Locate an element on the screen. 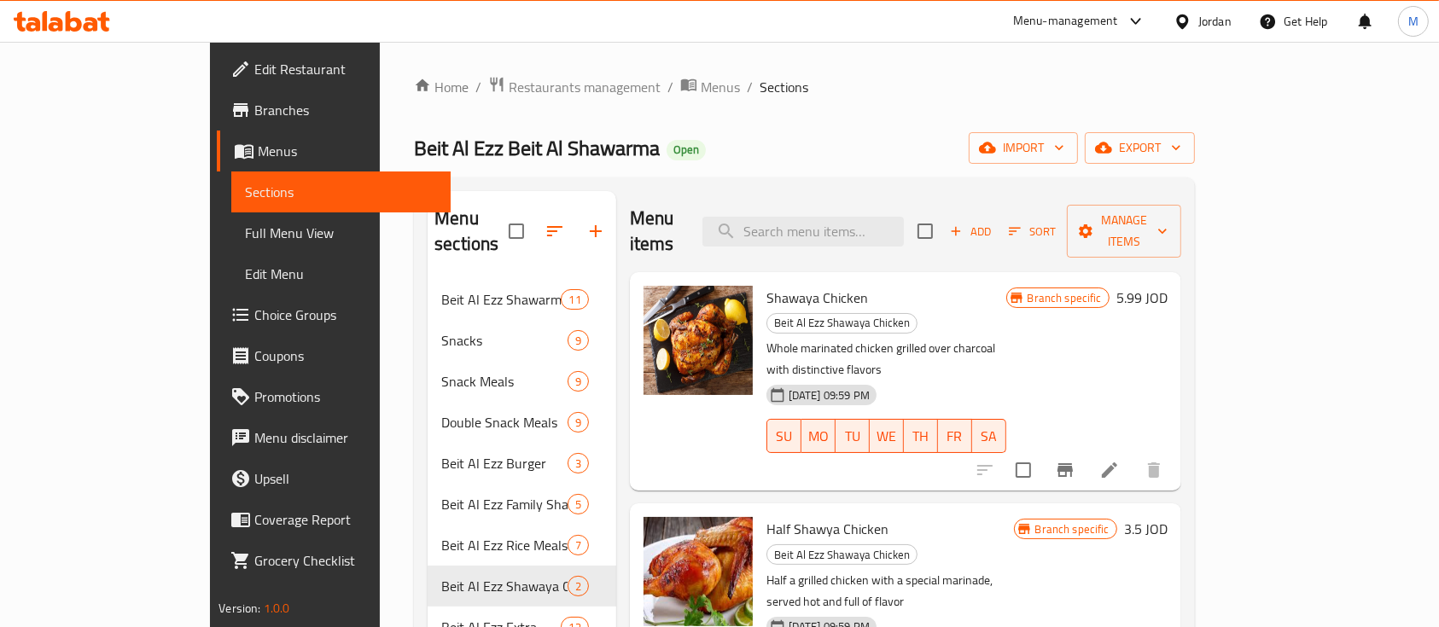 This screenshot has width=1439, height=627. span: Coverage Report is located at coordinates (346, 520).